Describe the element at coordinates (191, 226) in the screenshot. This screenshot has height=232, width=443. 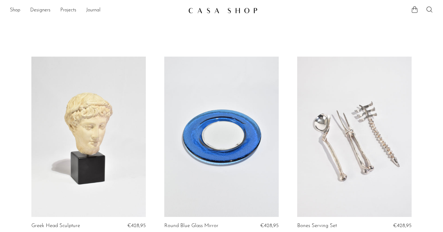
I see `a: Round Blue Glass Mirror` at that location.